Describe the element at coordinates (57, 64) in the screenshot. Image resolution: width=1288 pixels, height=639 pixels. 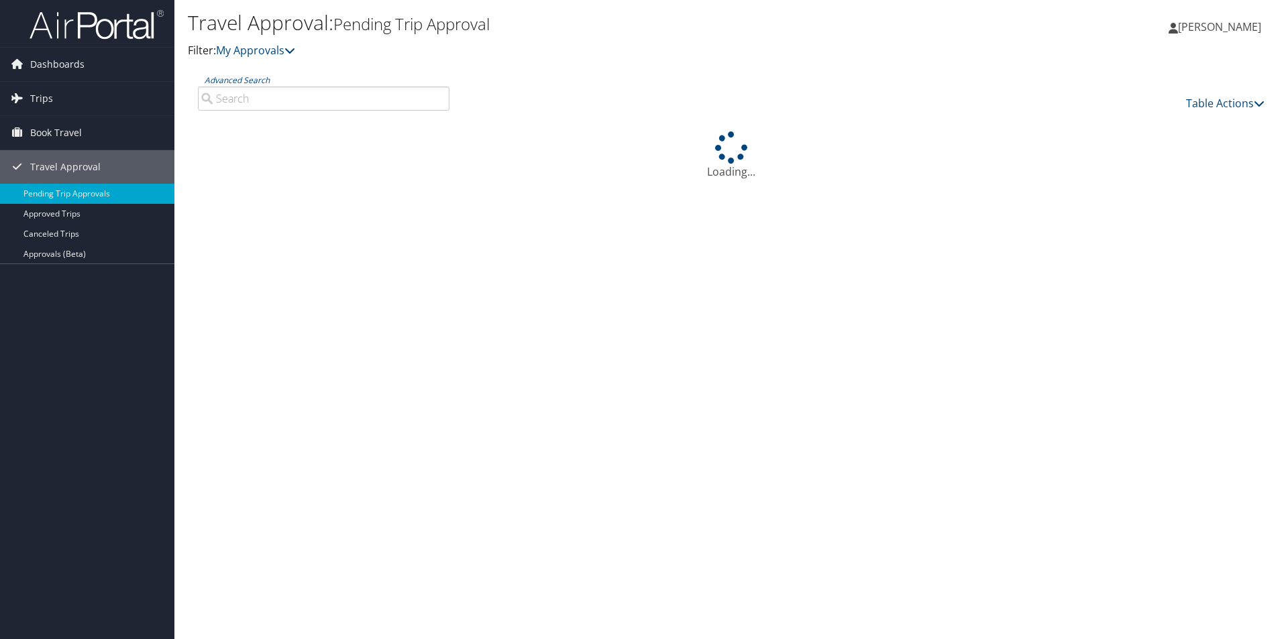
I see `span: Dashboards` at that location.